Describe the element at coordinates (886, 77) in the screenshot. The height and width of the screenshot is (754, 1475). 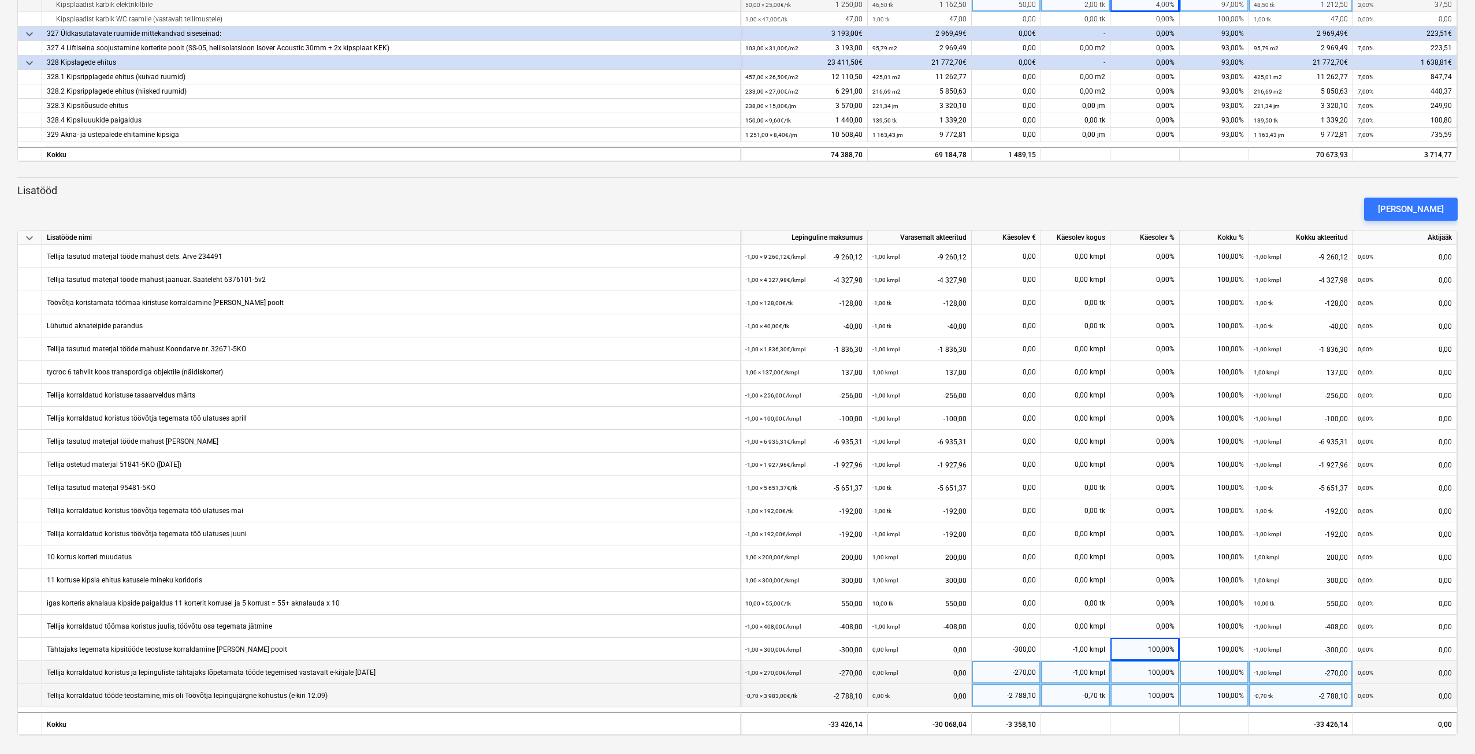
I see `small: 425,01 m2` at that location.